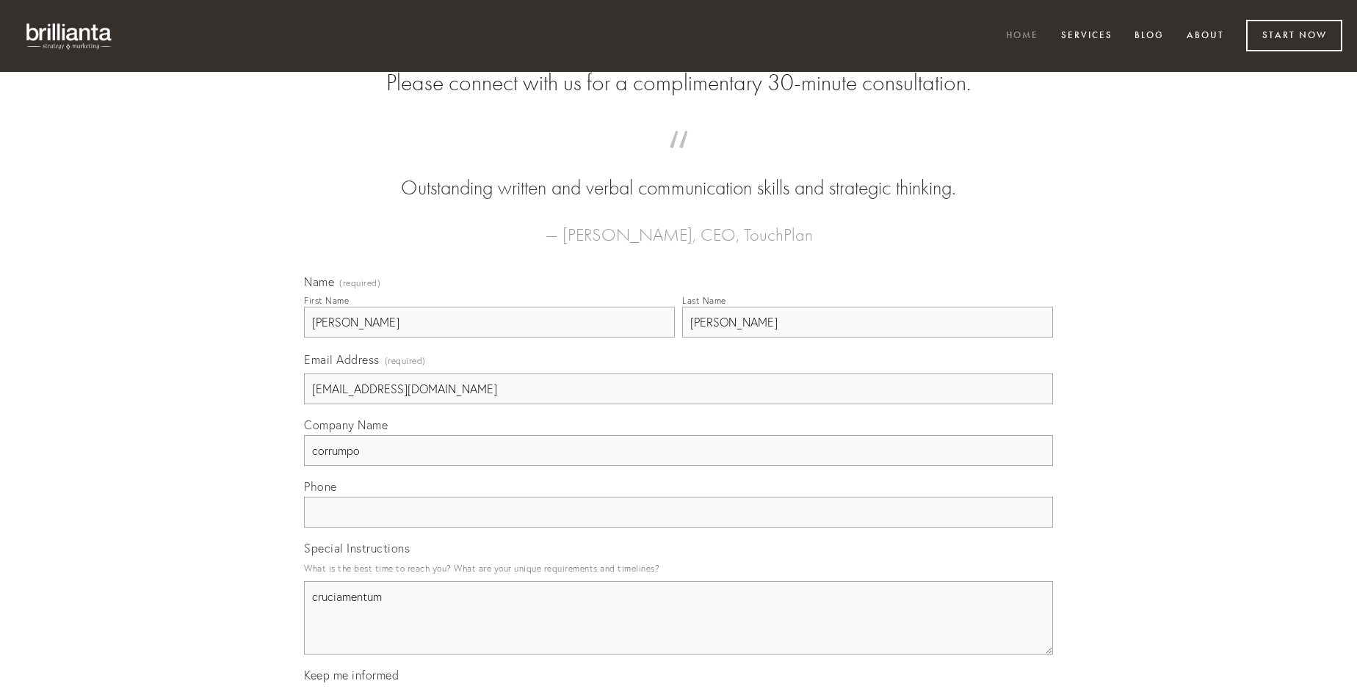 The image size is (1357, 689). Describe the element at coordinates (326, 300) in the screenshot. I see `div: First Name` at that location.